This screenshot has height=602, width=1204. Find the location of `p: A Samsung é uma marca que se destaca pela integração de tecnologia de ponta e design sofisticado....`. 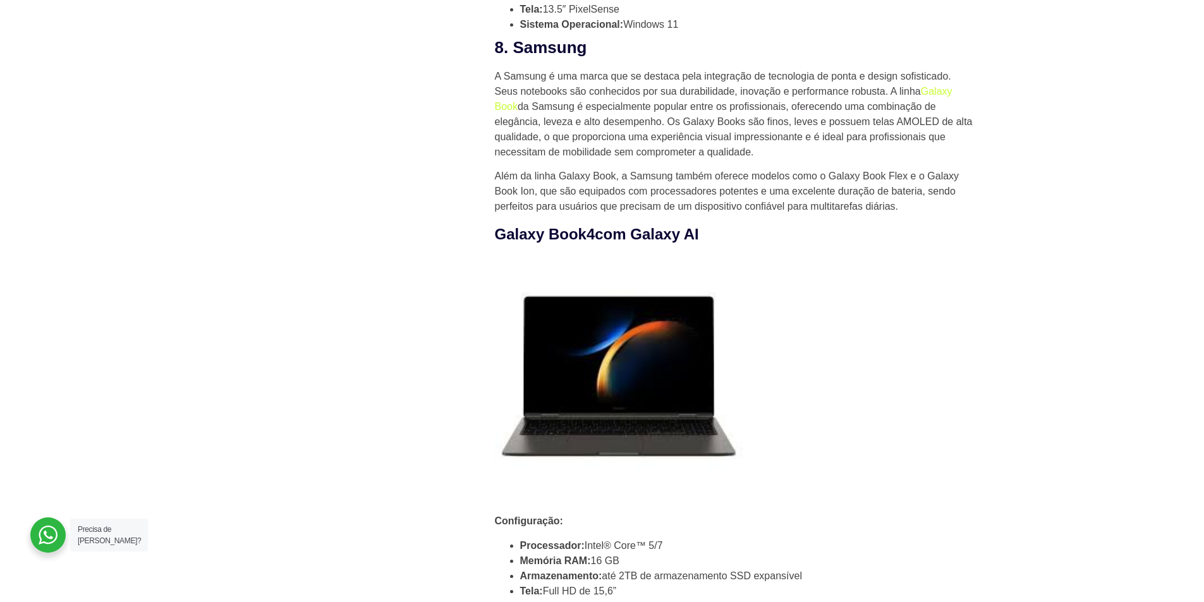

p: A Samsung é uma marca que se destaca pela integração de tecnologia de ponta e design sofisticado.... is located at coordinates (735, 114).